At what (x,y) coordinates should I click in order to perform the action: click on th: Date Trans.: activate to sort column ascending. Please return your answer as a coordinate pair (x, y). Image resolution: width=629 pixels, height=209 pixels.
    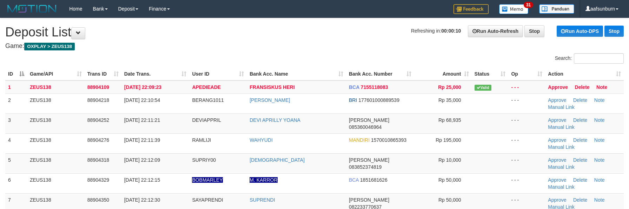
    Looking at the image, I should click on (155, 74).